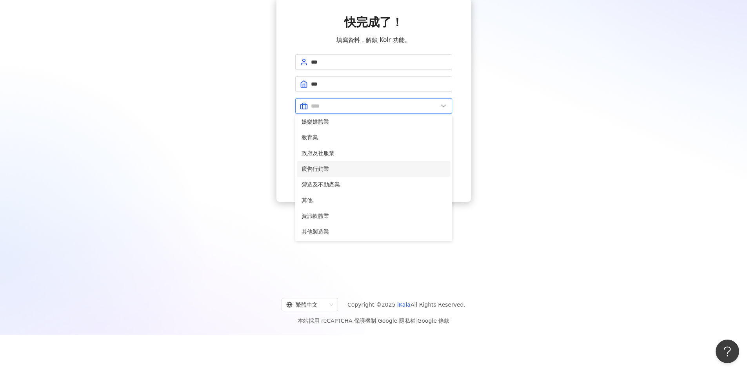 The width and height of the screenshot is (747, 371). What do you see at coordinates (373, 40) in the screenshot?
I see `span: 填寫資料，解鎖 Kolr 功能。` at bounding box center [373, 40].